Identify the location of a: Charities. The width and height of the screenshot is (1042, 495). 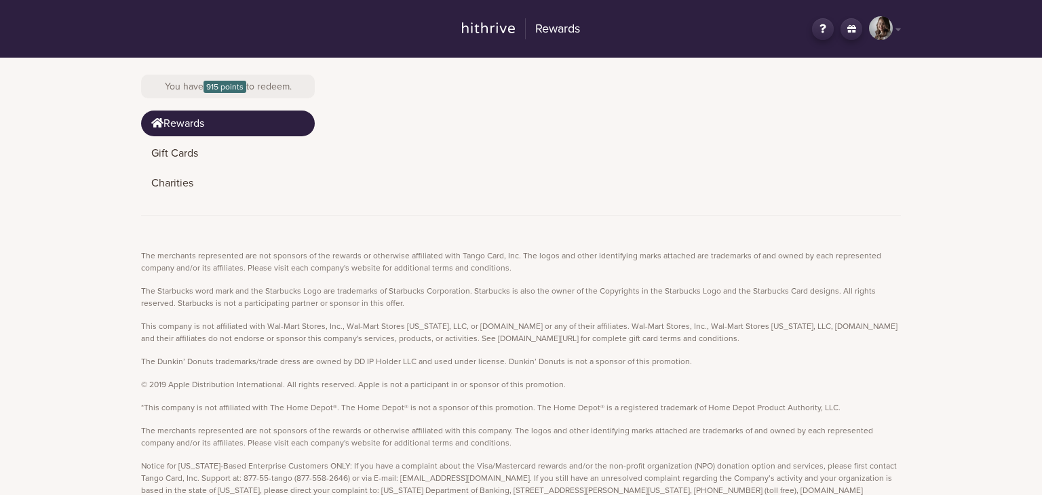
(228, 183).